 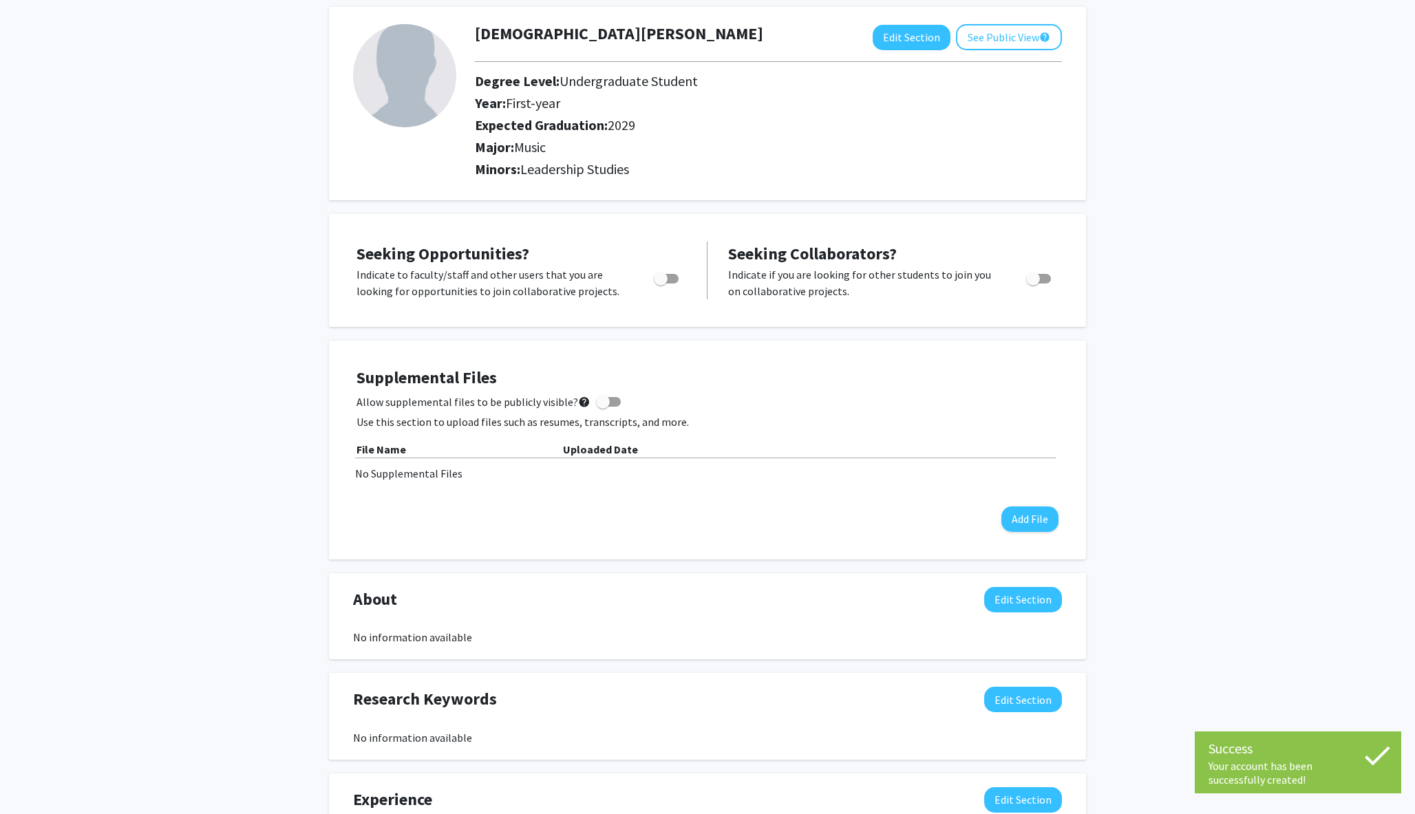 I want to click on span: Music, so click(x=530, y=147).